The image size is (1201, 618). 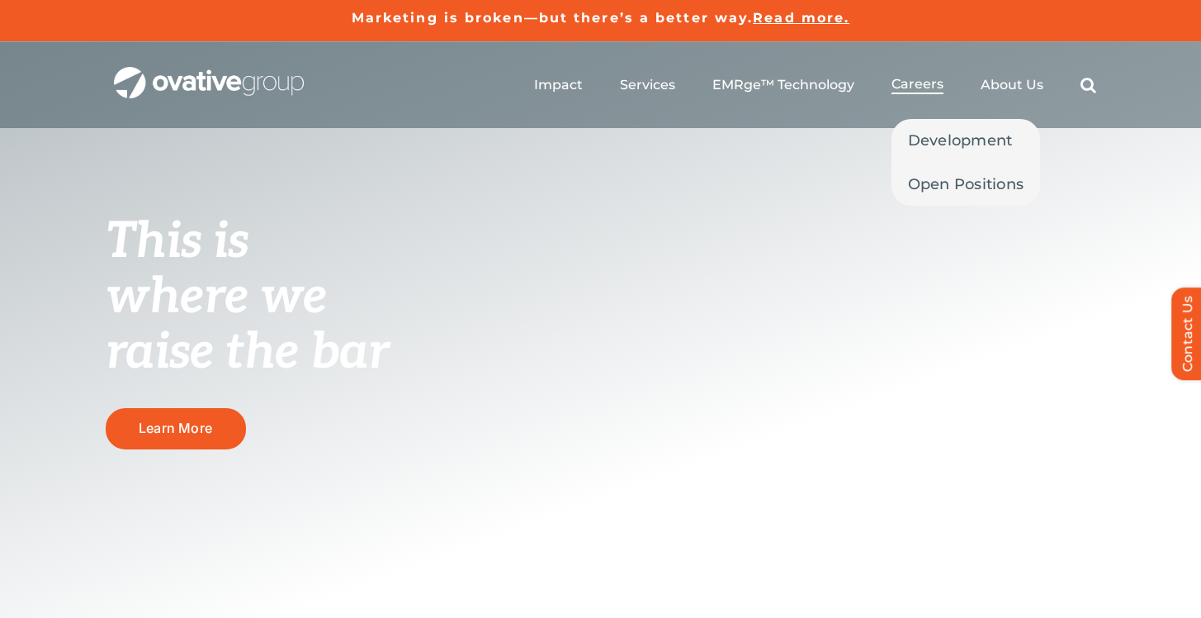 What do you see at coordinates (178, 242) in the screenshot?
I see `span: This is` at bounding box center [178, 242].